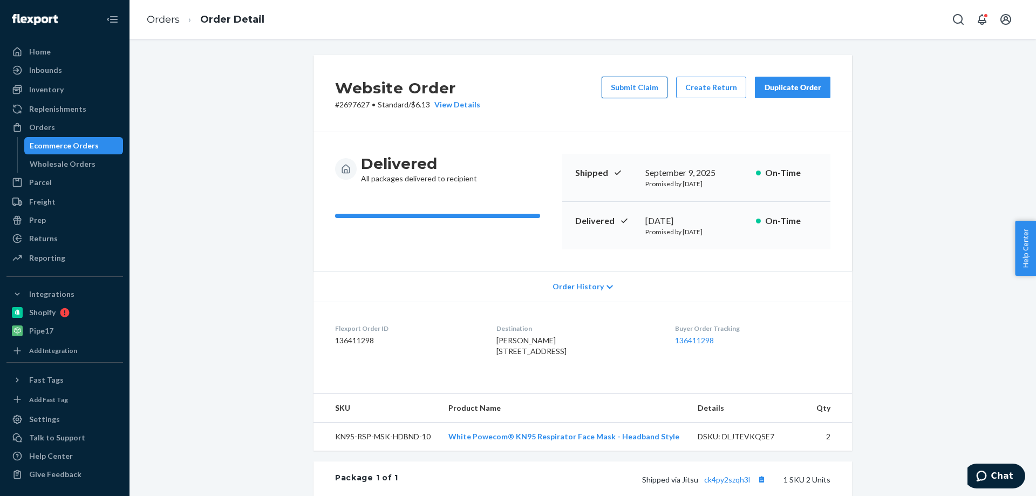  What do you see at coordinates (408, 105) in the screenshot?
I see `p: # 2697627 / $6.13` at bounding box center [408, 105].